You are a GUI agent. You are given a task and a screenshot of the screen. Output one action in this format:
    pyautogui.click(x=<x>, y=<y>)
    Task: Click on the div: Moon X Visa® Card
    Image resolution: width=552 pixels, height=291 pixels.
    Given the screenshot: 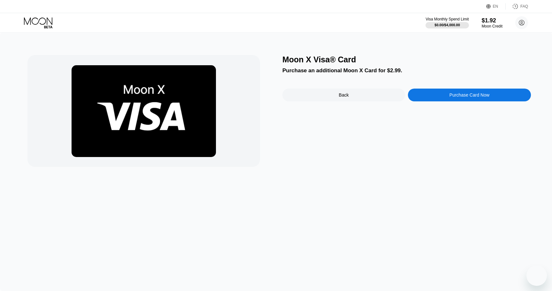 What is the action you would take?
    pyautogui.click(x=407, y=59)
    